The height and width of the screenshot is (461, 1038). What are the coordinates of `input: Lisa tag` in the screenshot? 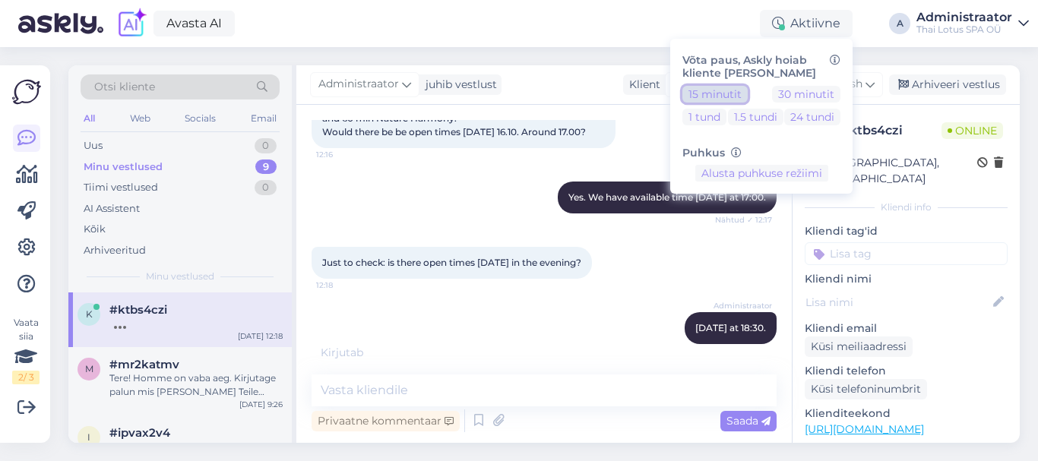 It's located at (906, 254).